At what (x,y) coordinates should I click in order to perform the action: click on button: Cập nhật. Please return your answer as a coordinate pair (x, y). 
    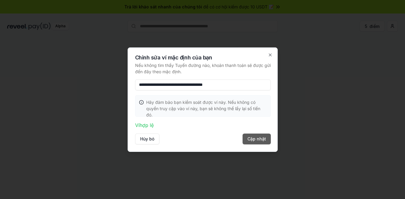
    Looking at the image, I should click on (257, 139).